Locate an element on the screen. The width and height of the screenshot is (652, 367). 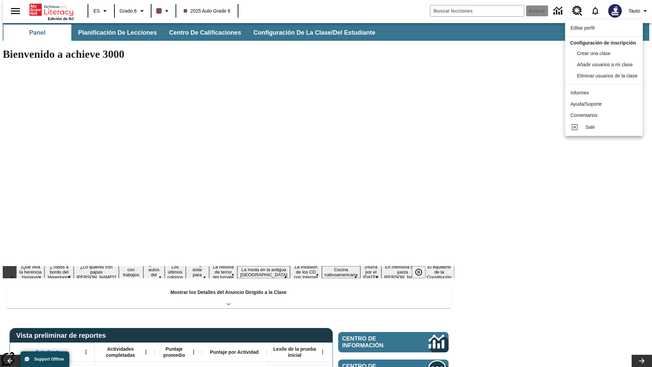
span: Editar perfil is located at coordinates (583, 28).